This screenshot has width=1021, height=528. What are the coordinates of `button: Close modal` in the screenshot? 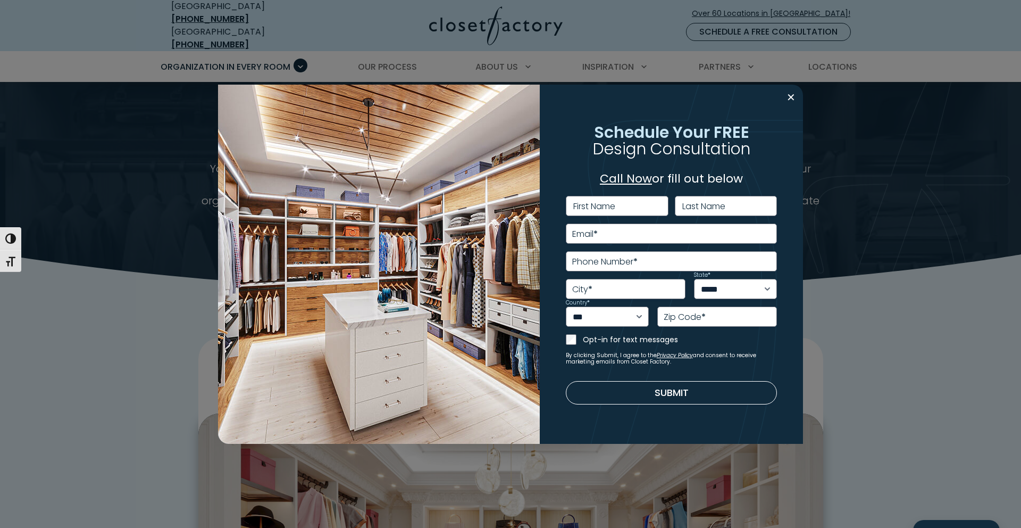 It's located at (791, 97).